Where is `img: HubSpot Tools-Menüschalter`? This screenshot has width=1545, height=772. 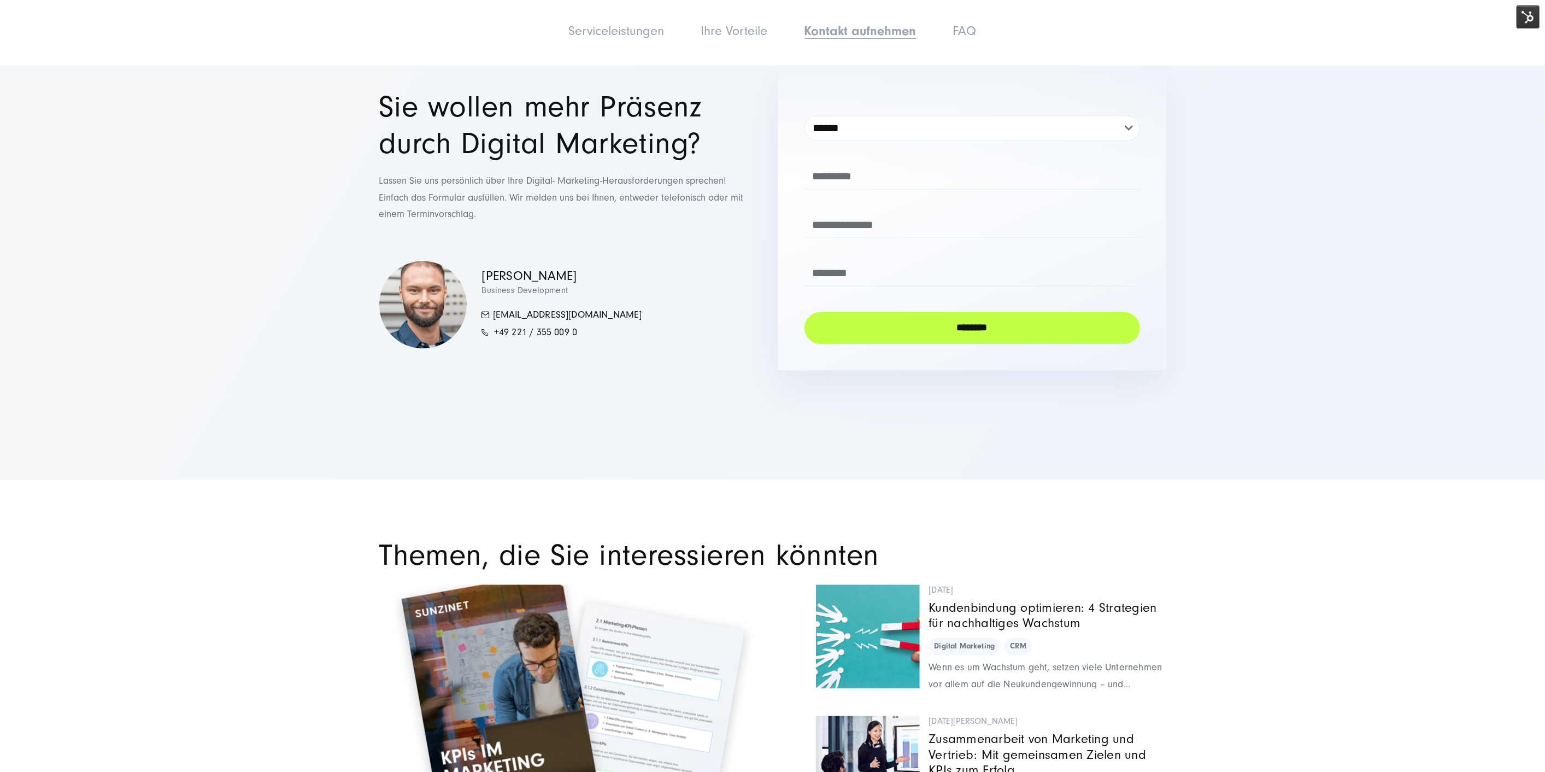
img: HubSpot Tools-Menüschalter is located at coordinates (1528, 17).